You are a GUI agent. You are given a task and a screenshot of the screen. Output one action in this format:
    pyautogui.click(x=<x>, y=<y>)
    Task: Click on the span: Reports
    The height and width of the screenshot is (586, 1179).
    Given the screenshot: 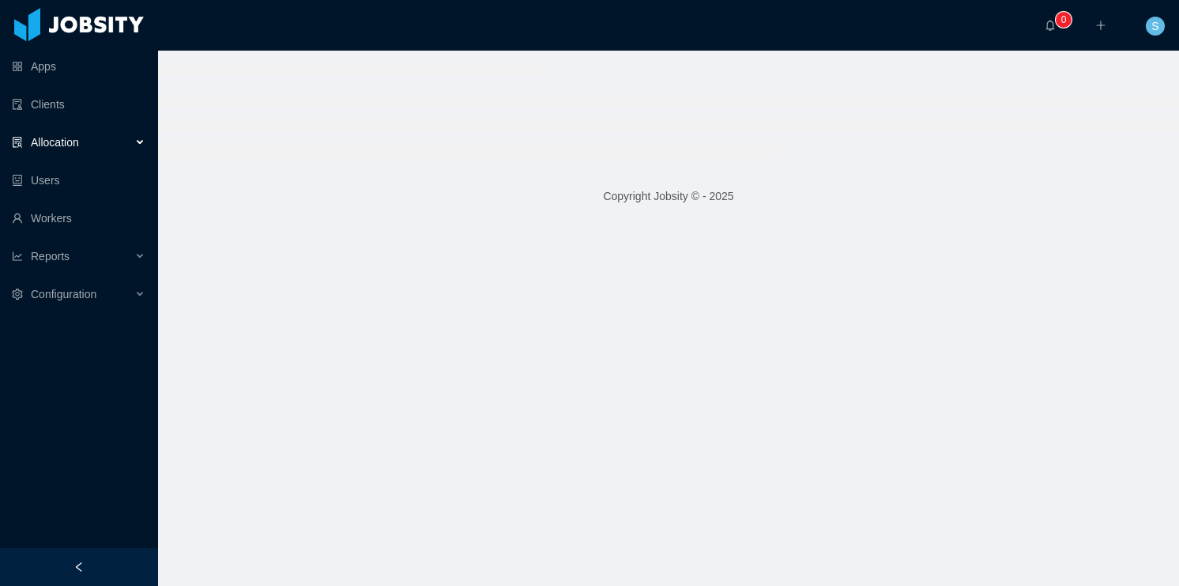 What is the action you would take?
    pyautogui.click(x=50, y=256)
    